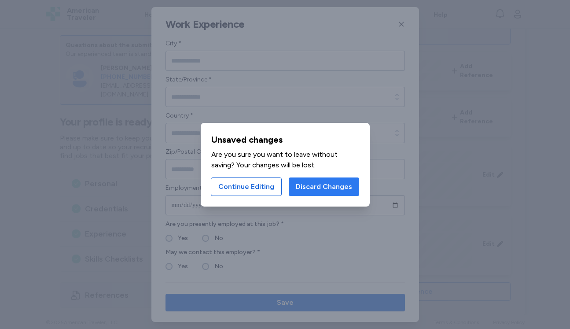 The width and height of the screenshot is (570, 329). Describe the element at coordinates (285, 139) in the screenshot. I see `div: Unsaved changes` at that location.